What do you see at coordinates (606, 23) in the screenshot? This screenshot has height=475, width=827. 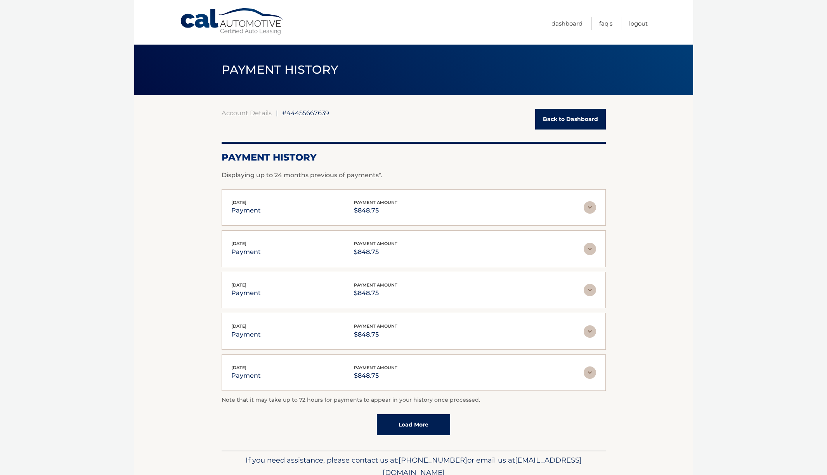 I see `a: FAQ's` at bounding box center [606, 23].